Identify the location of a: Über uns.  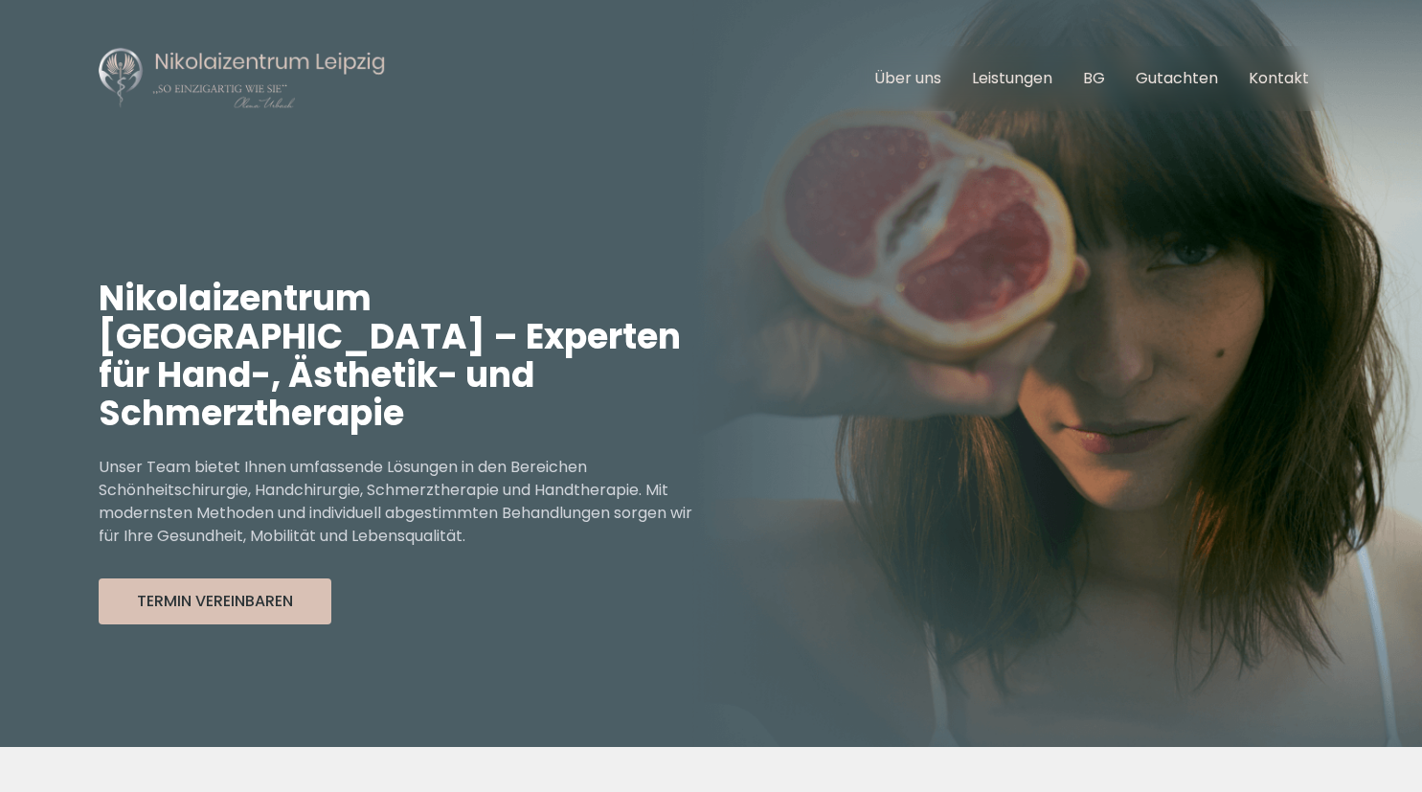
(908, 78).